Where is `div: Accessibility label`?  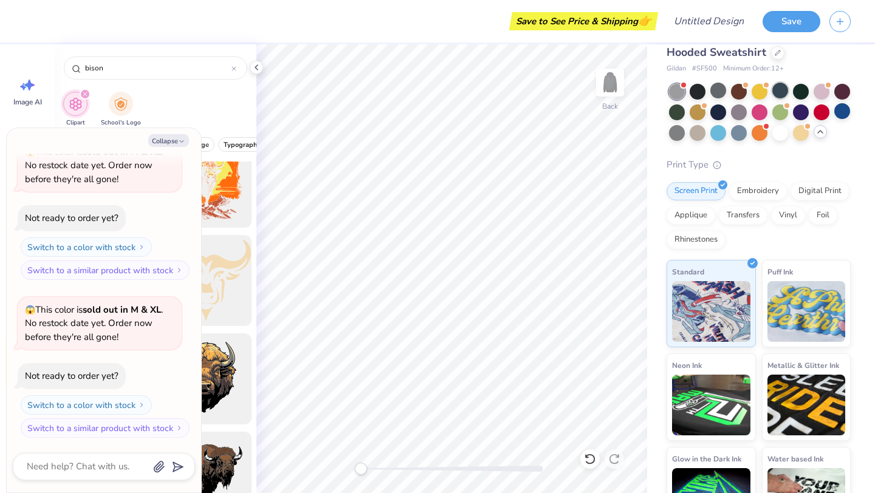
div: Accessibility label is located at coordinates (361, 469).